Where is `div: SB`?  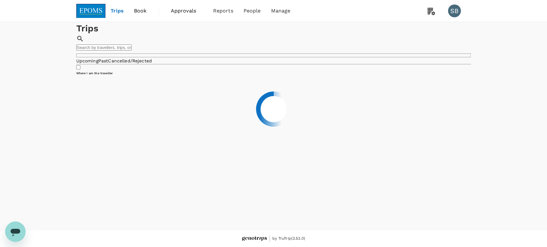 div: SB is located at coordinates (454, 11).